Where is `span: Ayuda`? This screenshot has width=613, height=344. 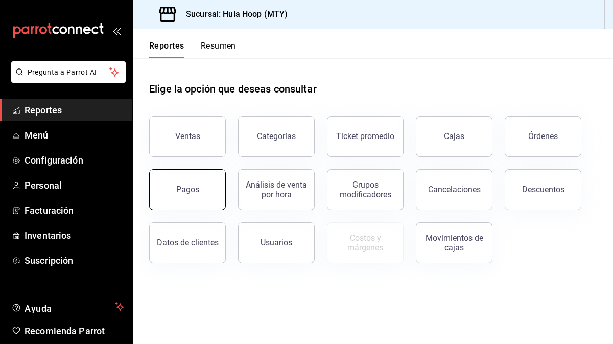
span: Ayuda is located at coordinates (67, 307).